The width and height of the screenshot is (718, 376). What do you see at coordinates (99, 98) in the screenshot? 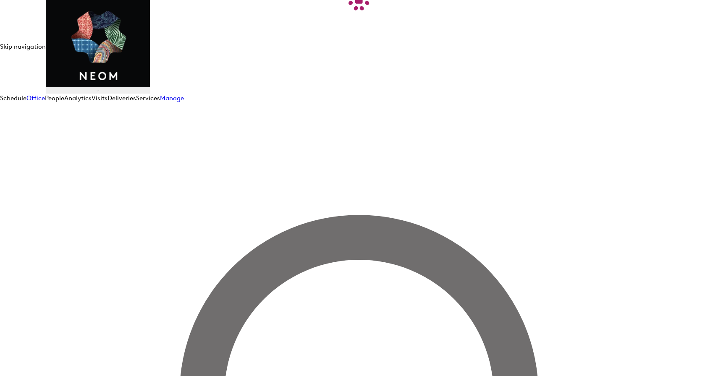
I see `a: Visits` at bounding box center [99, 98].